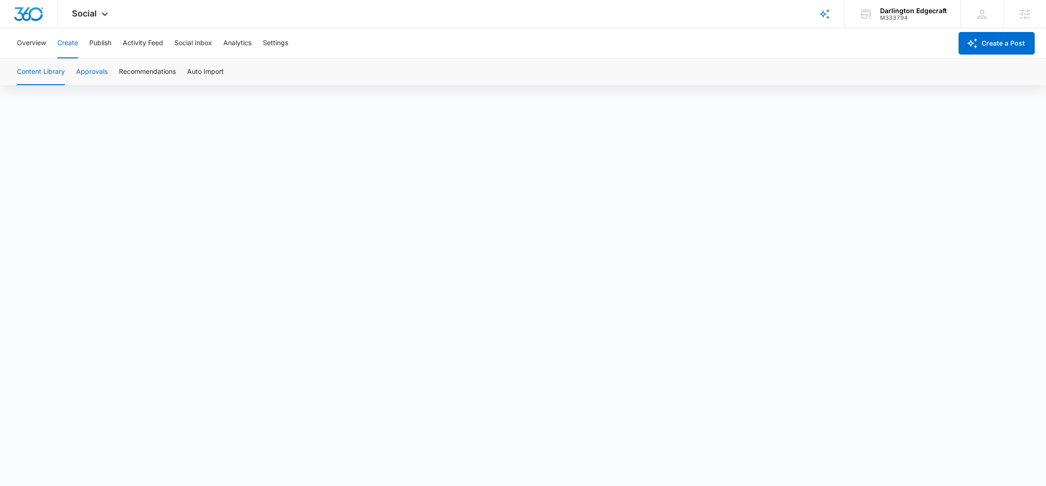 The width and height of the screenshot is (1046, 486). What do you see at coordinates (131, 58) in the screenshot?
I see `div: Keywords by Traffic` at bounding box center [131, 58].